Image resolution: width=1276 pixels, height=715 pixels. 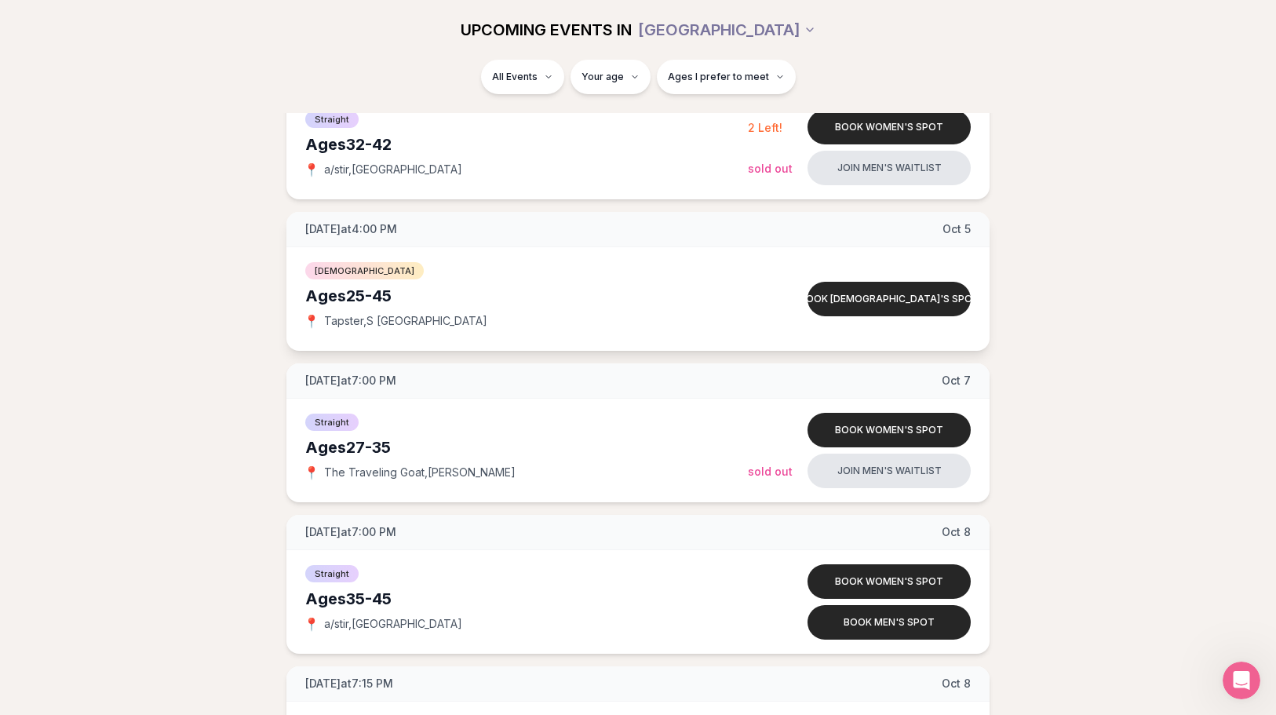 I want to click on span: Oct 7, so click(x=956, y=381).